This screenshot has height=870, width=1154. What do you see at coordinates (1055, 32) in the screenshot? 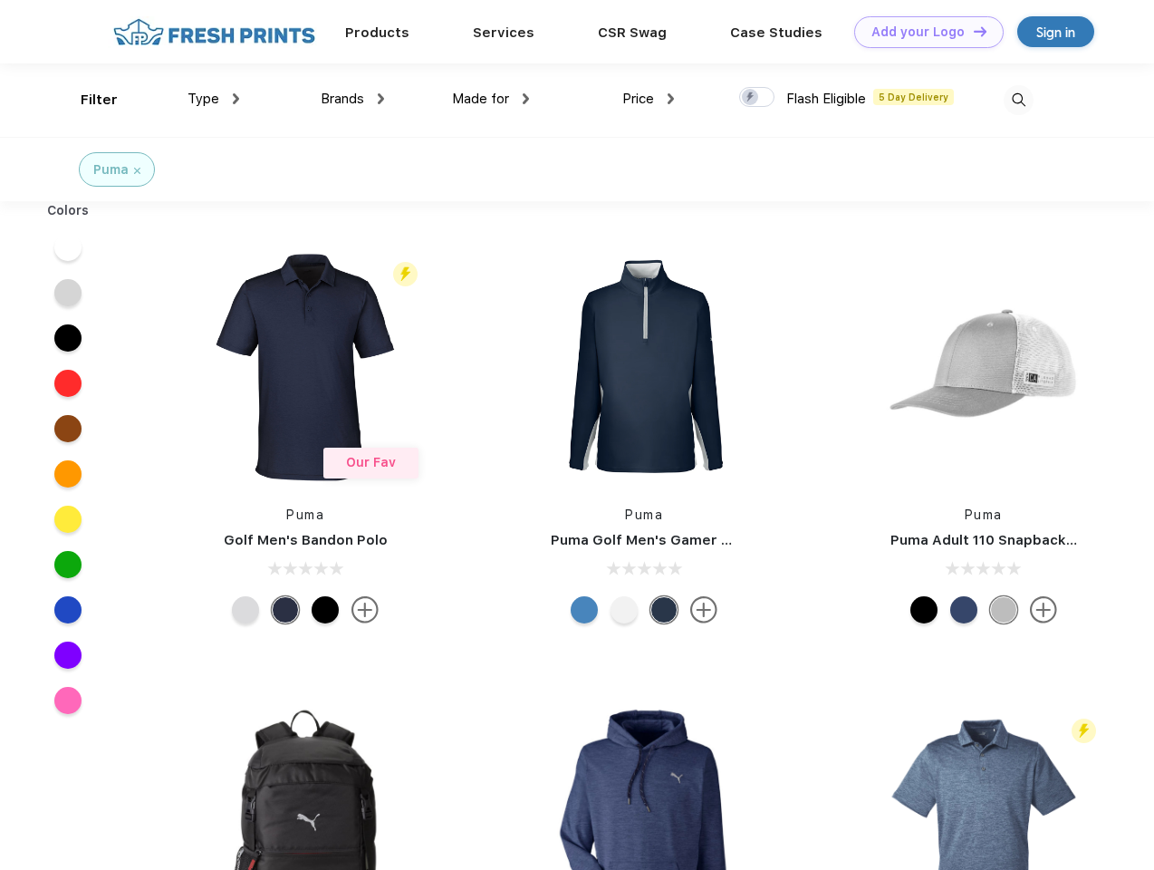
I see `div: Sign in` at bounding box center [1055, 32].